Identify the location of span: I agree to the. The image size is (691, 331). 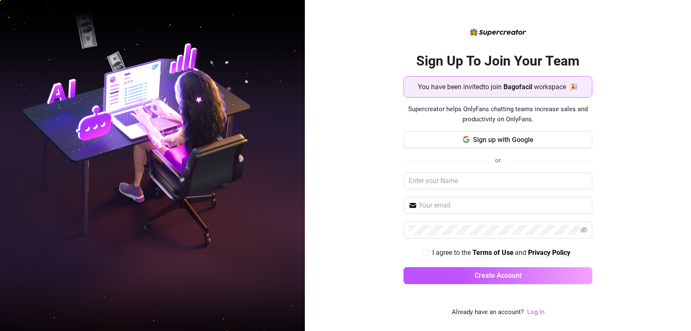
(452, 253).